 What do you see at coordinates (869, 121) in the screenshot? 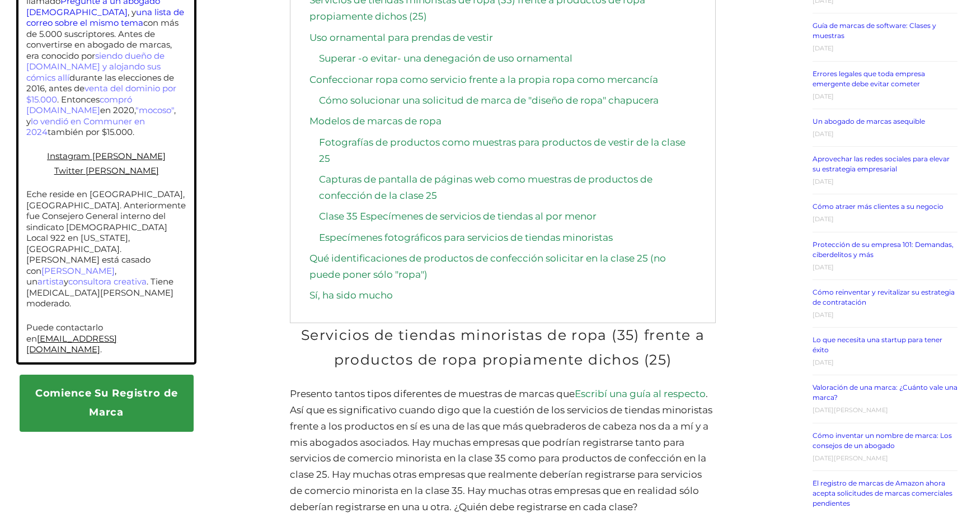
I see `a: Un abogado de marcas asequible` at bounding box center [869, 121].